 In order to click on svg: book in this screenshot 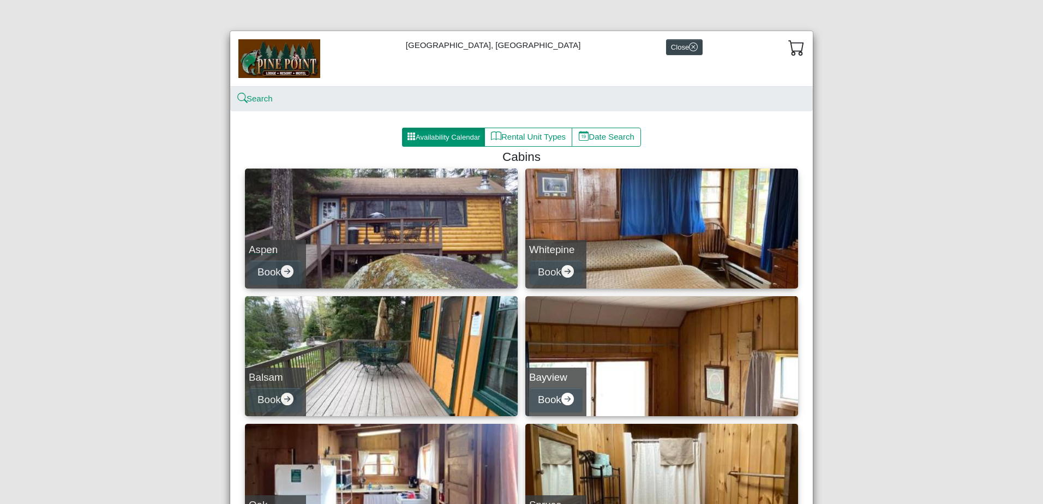, I will do `click(496, 136)`.